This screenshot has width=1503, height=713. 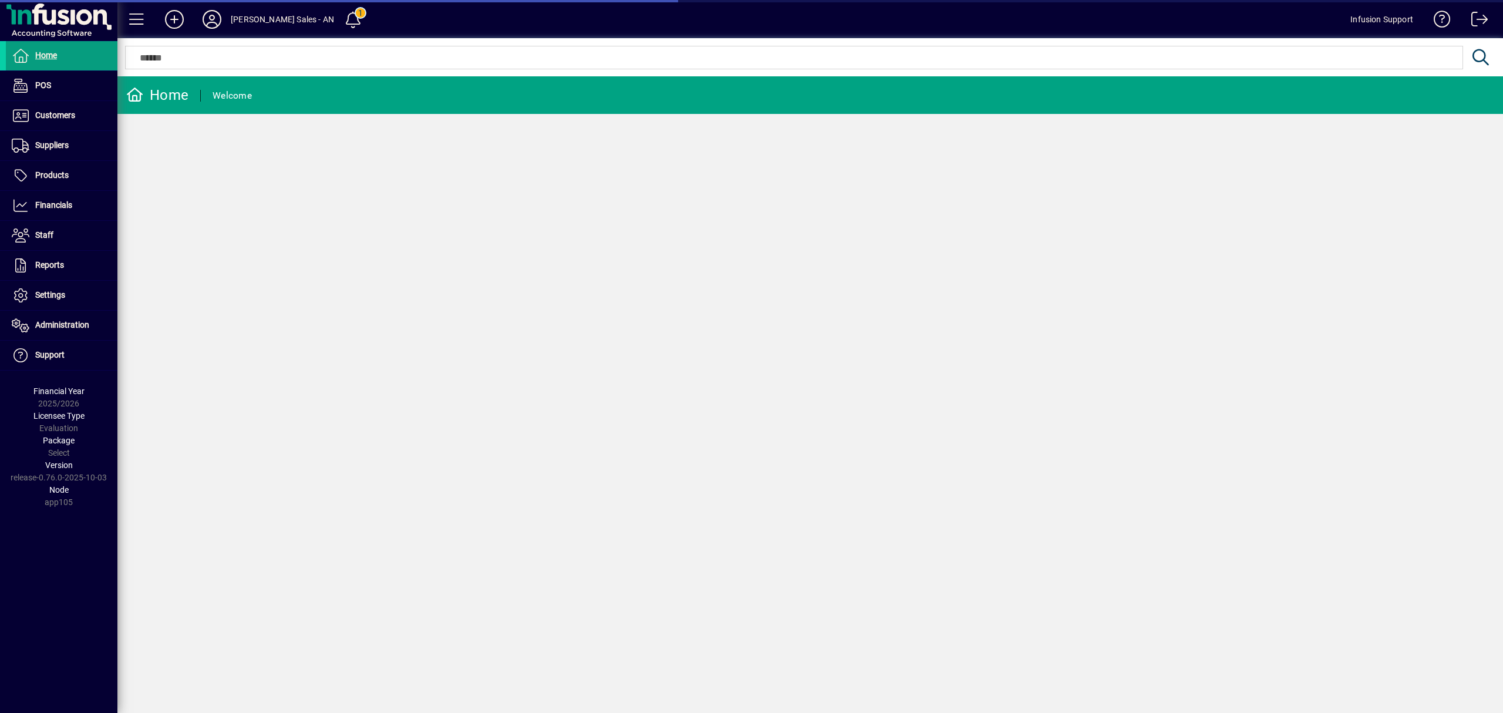 I want to click on span: Reports, so click(x=49, y=265).